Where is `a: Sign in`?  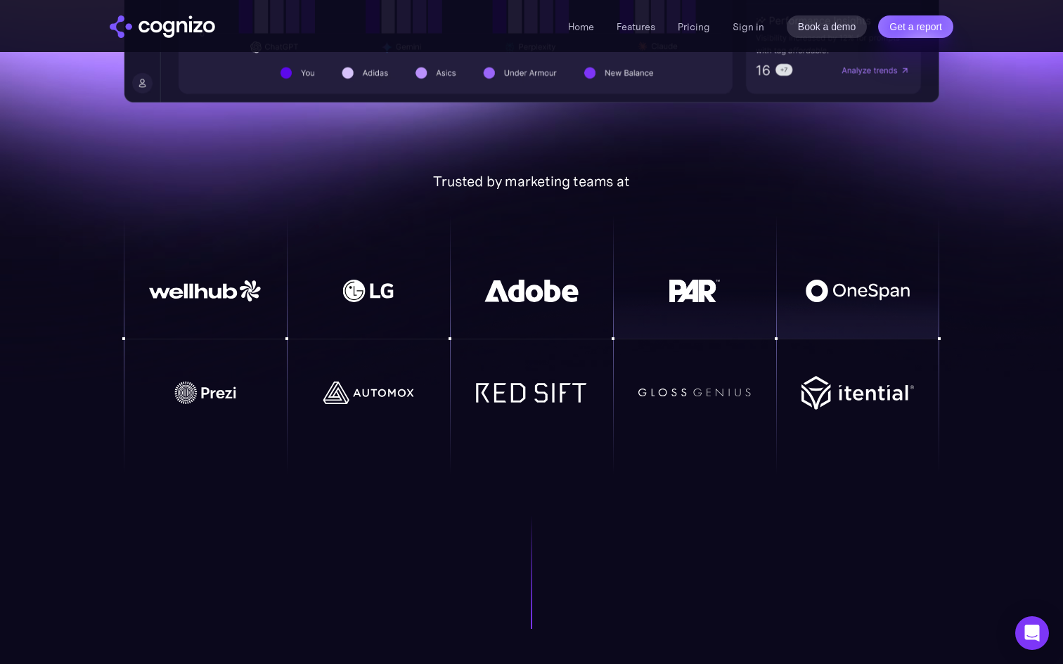
a: Sign in is located at coordinates (748, 27).